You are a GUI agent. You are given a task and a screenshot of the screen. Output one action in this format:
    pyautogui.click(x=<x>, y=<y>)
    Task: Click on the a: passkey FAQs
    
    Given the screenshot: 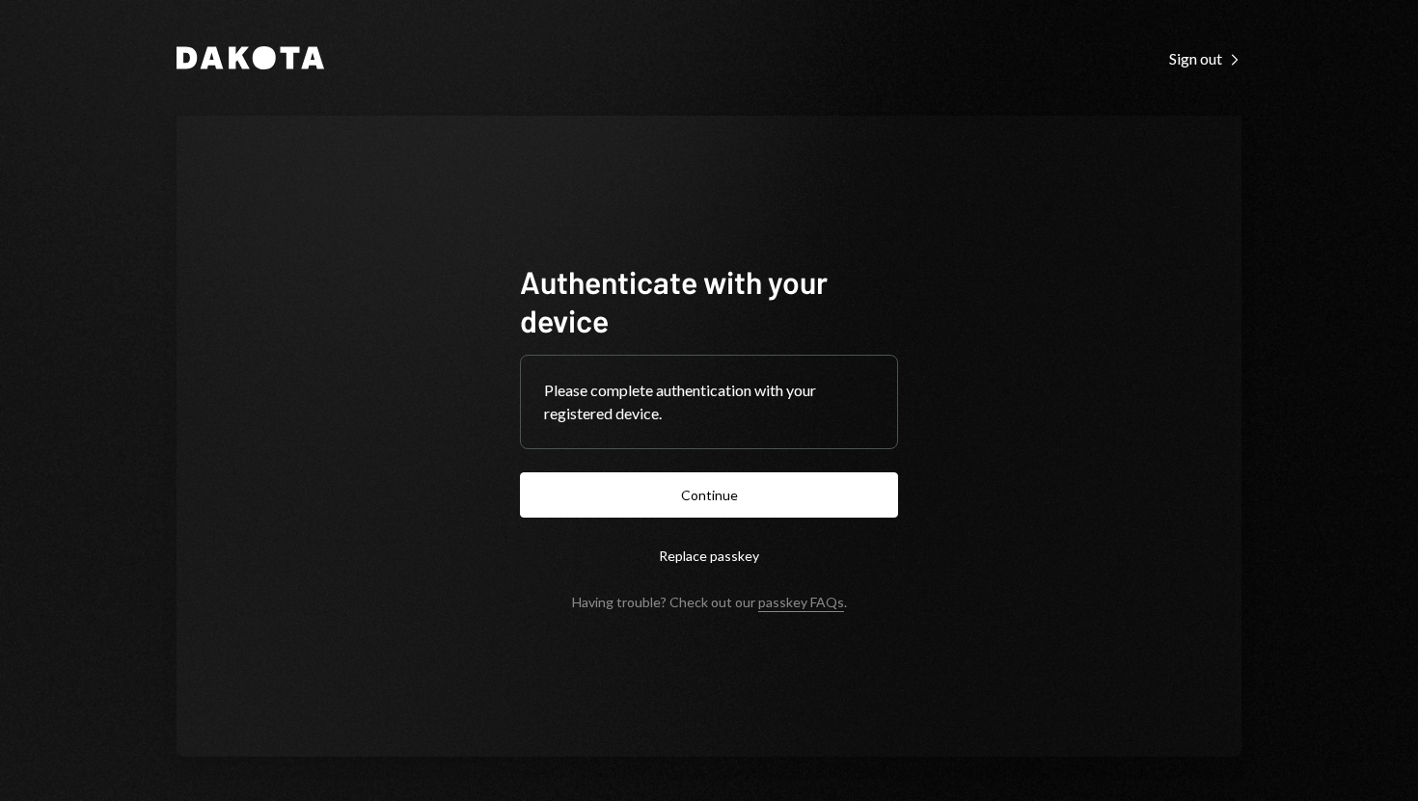 What is the action you would take?
    pyautogui.click(x=800, y=603)
    